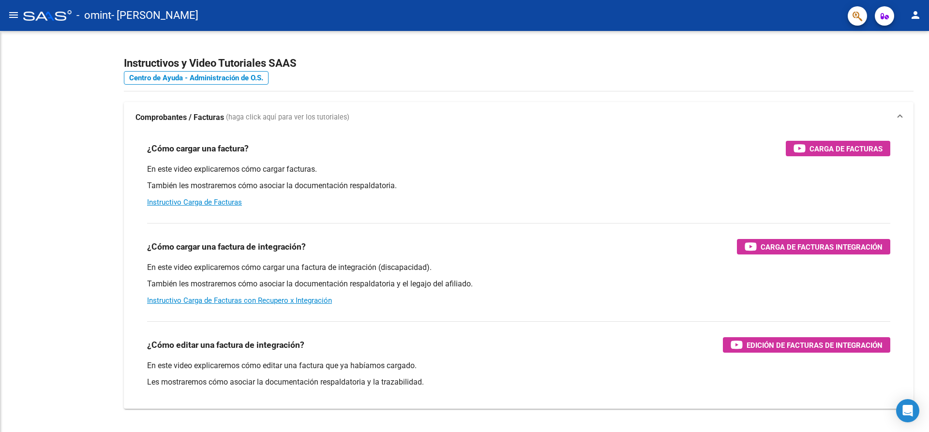 This screenshot has height=432, width=929. Describe the element at coordinates (908, 411) in the screenshot. I see `div: Open Intercom Messenger` at that location.